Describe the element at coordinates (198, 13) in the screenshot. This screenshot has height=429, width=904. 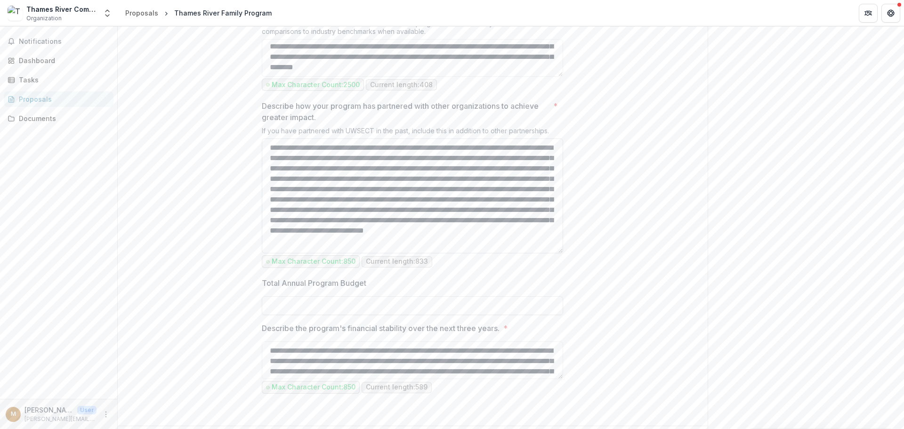
I see `nav: breadcrumb` at that location.